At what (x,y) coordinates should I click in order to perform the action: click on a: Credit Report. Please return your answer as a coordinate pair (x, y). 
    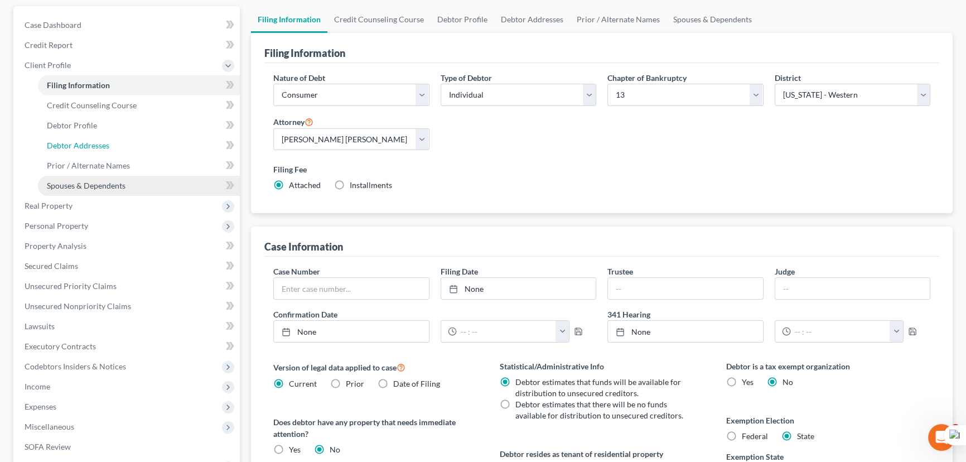
    Looking at the image, I should click on (128, 45).